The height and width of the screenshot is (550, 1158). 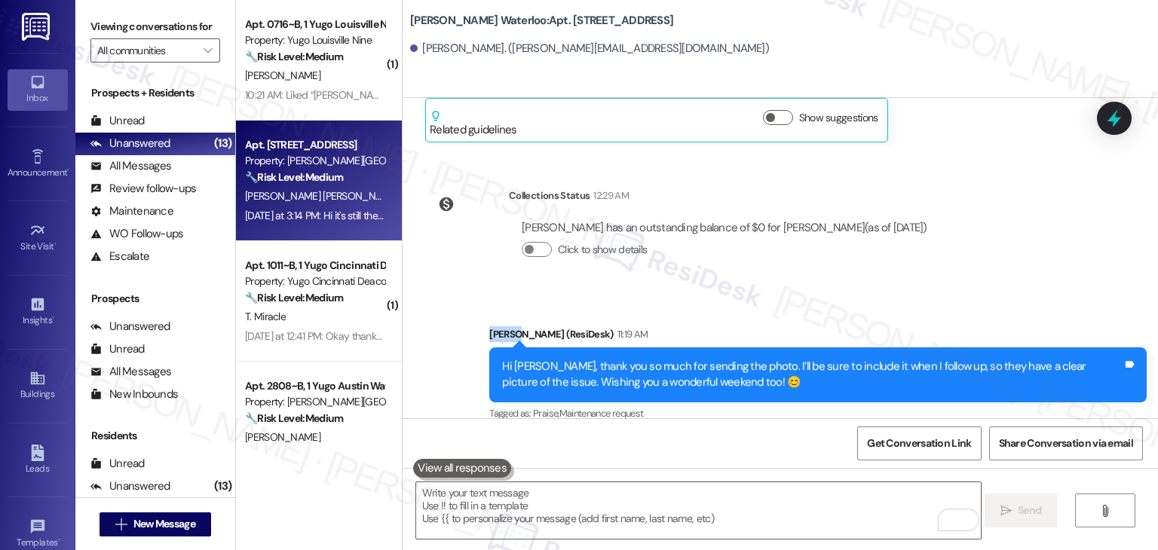 I want to click on div: New Inbounds, so click(x=134, y=394).